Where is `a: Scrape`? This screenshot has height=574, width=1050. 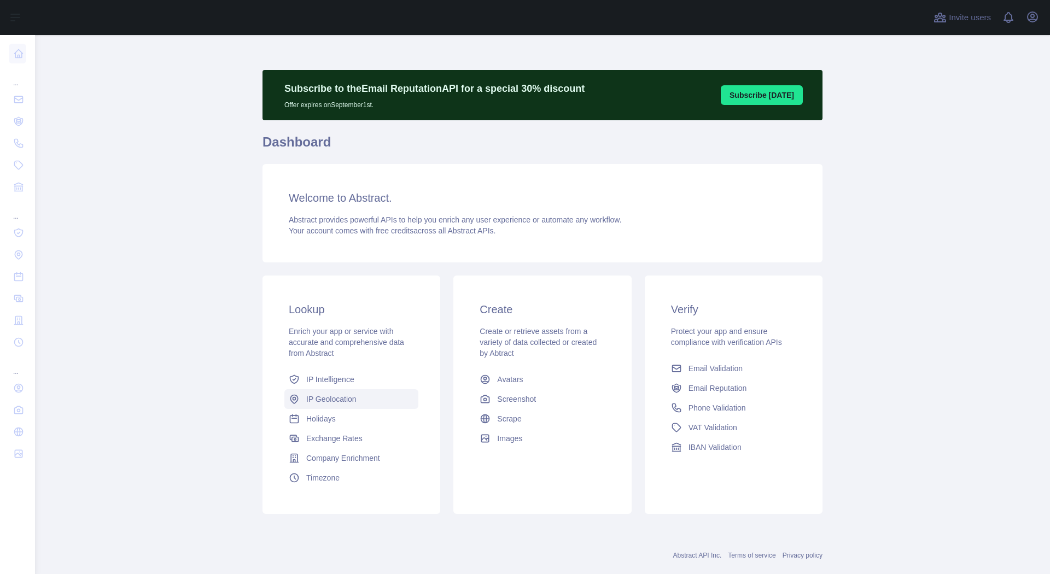
a: Scrape is located at coordinates (542, 419).